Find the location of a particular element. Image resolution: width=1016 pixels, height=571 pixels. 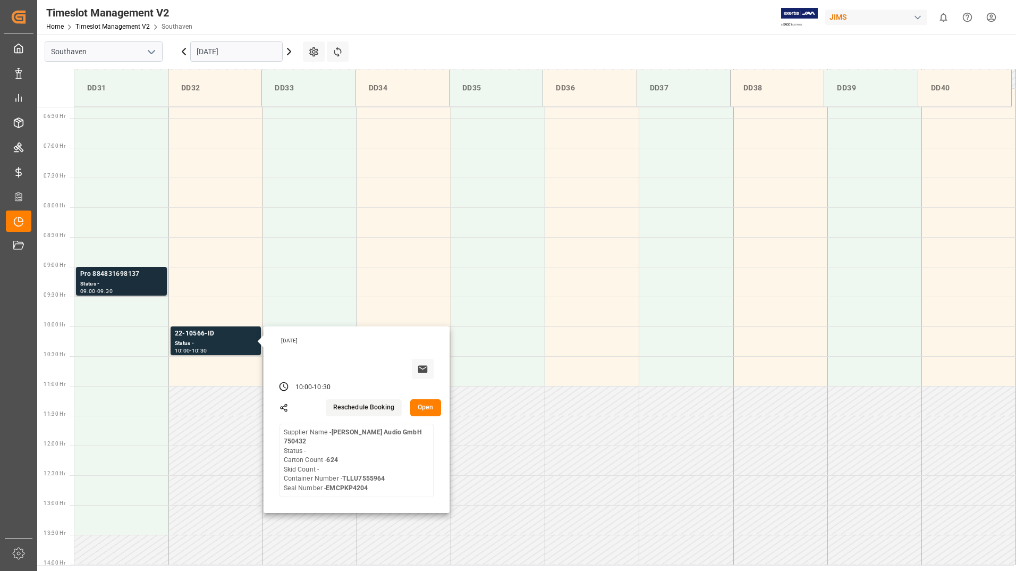

button: open menu is located at coordinates (151, 52).